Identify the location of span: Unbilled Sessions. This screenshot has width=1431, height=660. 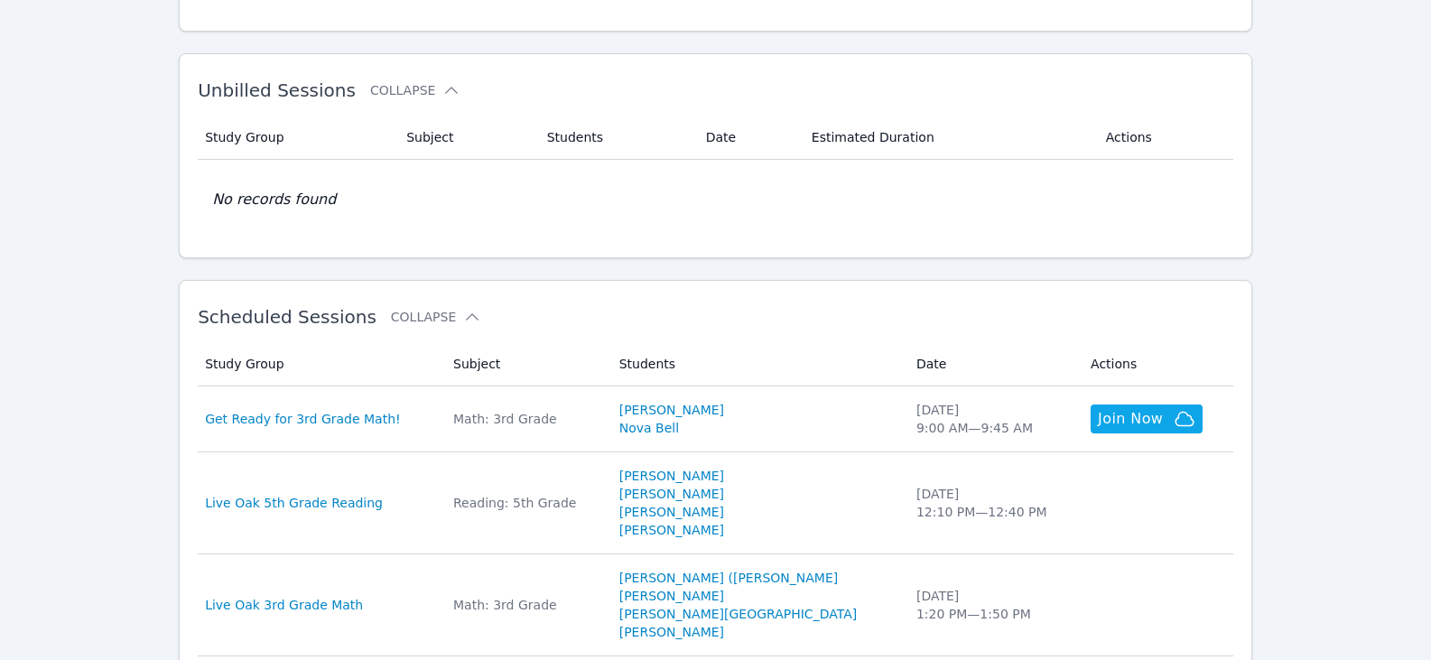
(276, 90).